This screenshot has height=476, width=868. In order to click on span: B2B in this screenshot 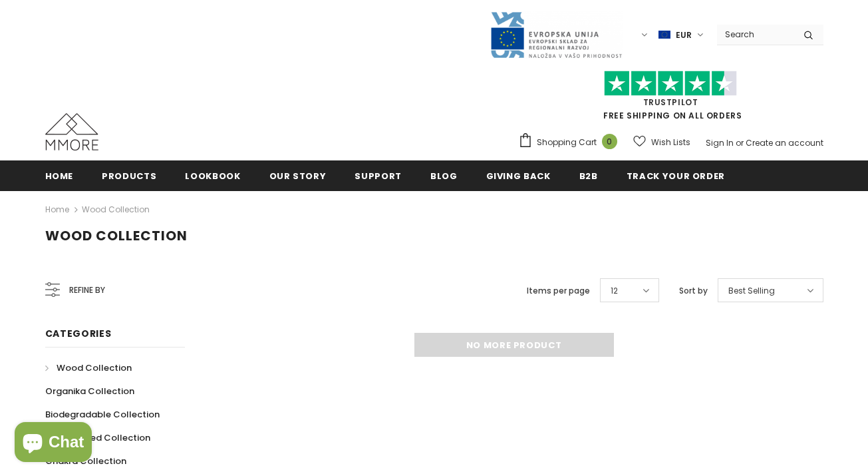, I will do `click(589, 176)`.